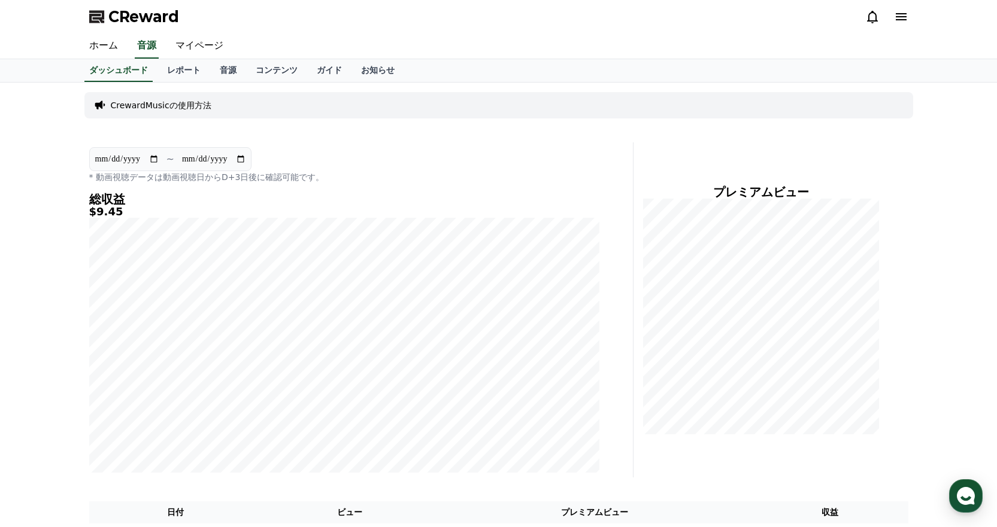 This screenshot has height=527, width=997. I want to click on a: CrewardMusicの使用方法, so click(161, 105).